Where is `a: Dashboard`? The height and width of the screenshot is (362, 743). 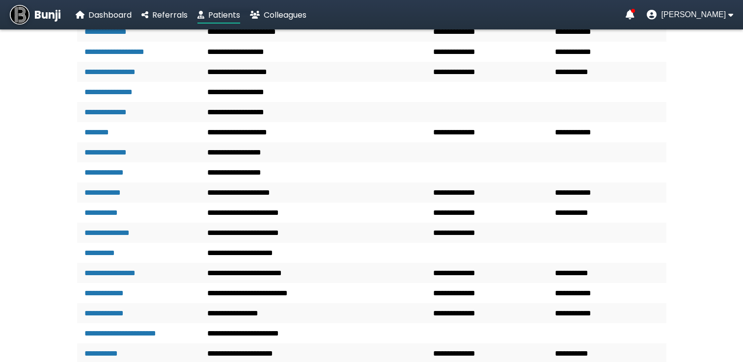 a: Dashboard is located at coordinates (104, 15).